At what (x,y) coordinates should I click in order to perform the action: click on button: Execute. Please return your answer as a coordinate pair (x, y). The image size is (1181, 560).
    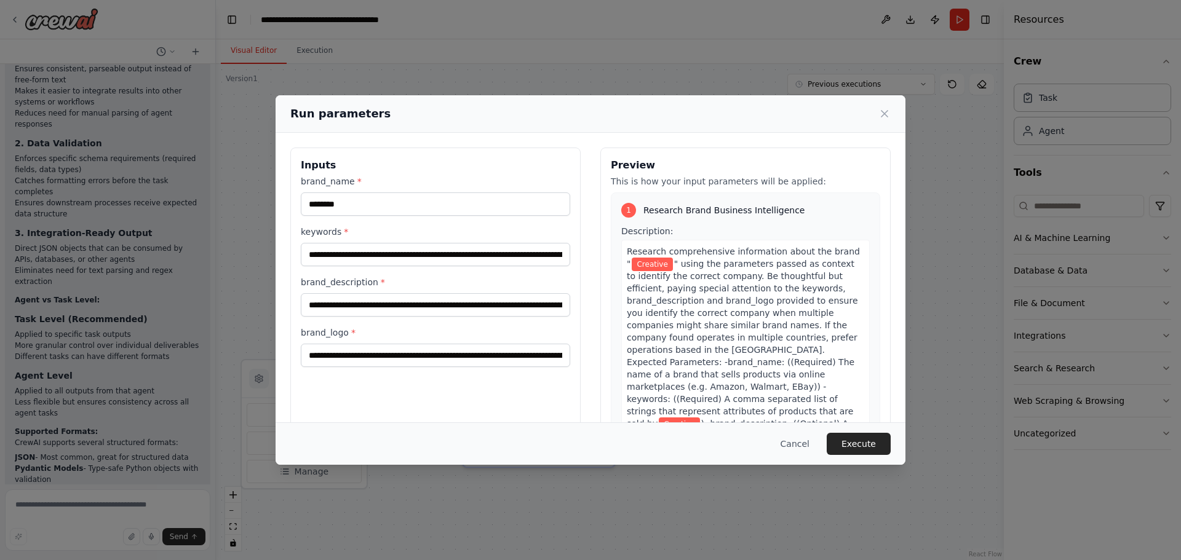
    Looking at the image, I should click on (859, 444).